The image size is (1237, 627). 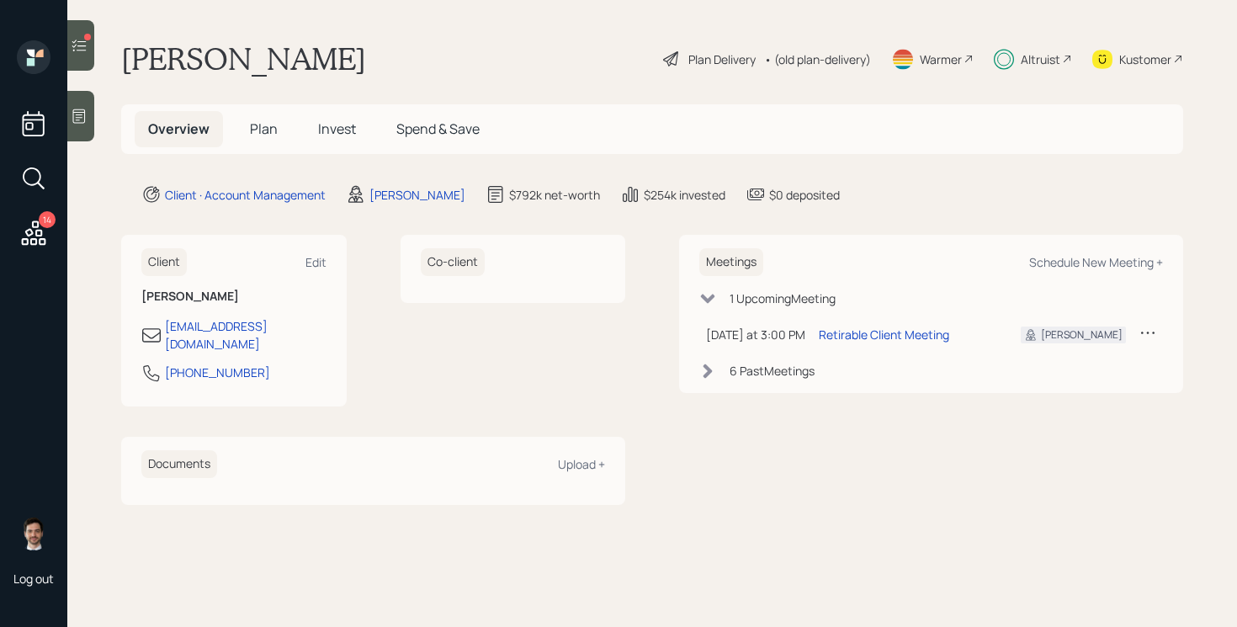 I want to click on div: $792k net-worth, so click(x=554, y=194).